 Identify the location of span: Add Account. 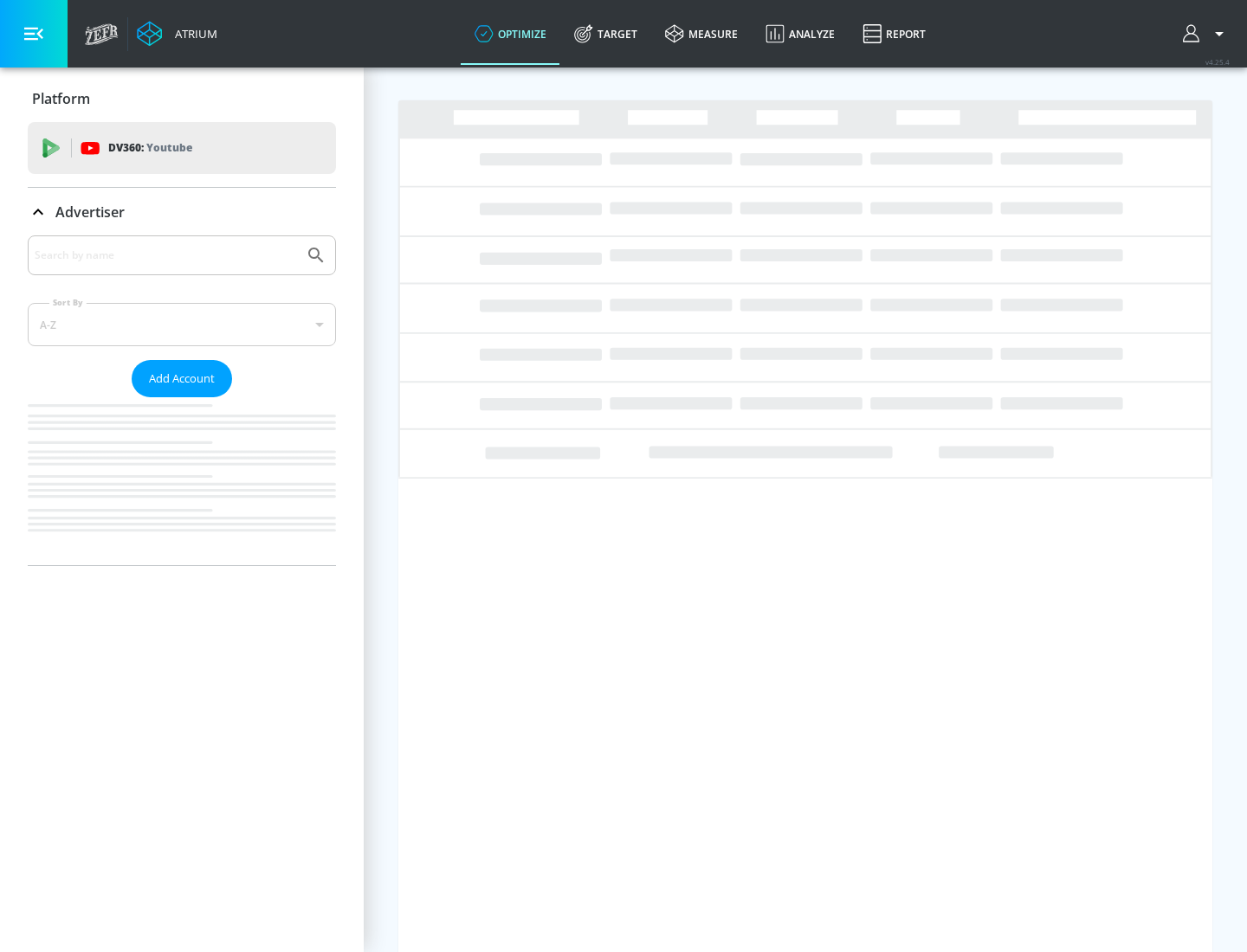
(182, 378).